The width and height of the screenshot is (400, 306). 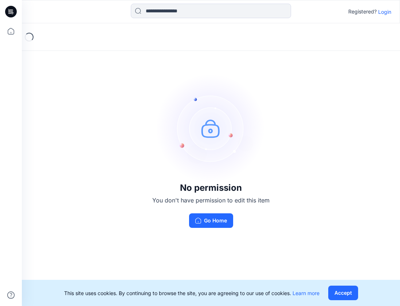 What do you see at coordinates (362, 12) in the screenshot?
I see `p: Registered?` at bounding box center [362, 12].